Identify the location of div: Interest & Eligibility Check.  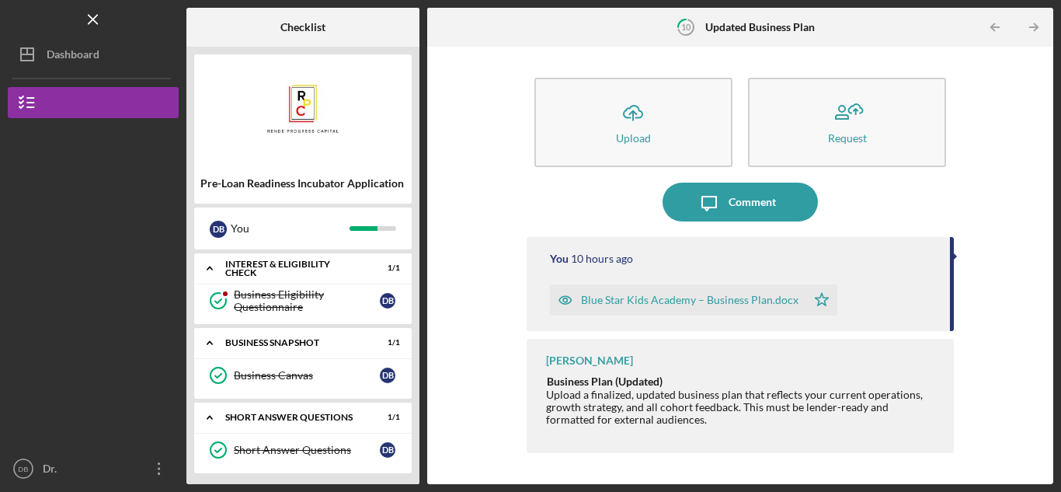
(293, 268).